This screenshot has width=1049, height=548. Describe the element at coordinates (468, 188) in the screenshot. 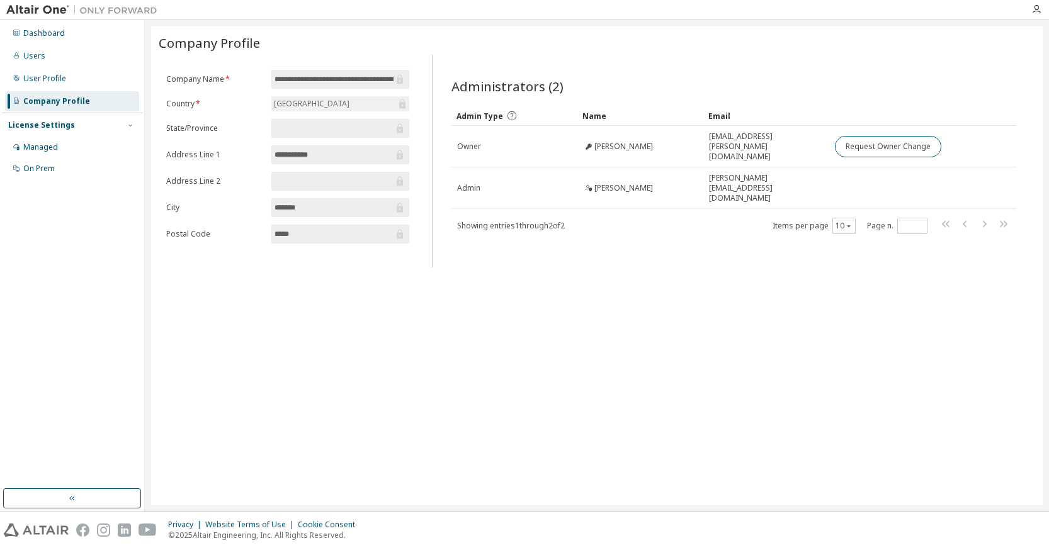

I see `span: Admin` at that location.